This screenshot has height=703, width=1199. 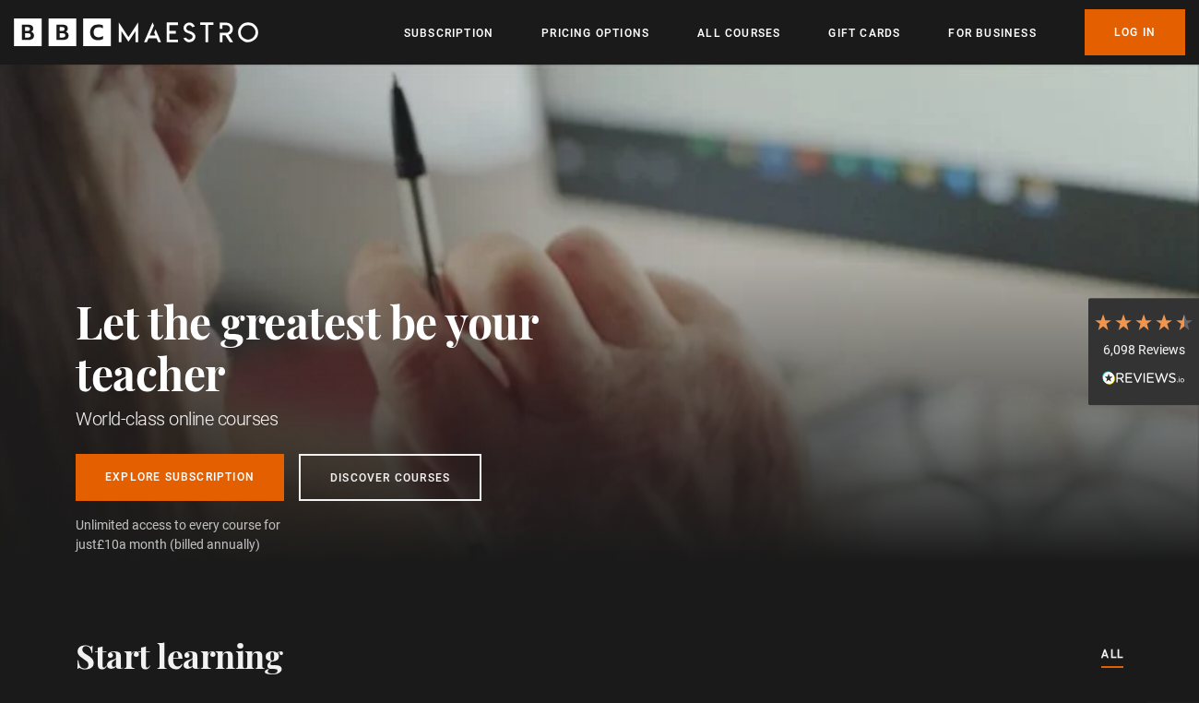 I want to click on a: Discover Courses, so click(x=390, y=477).